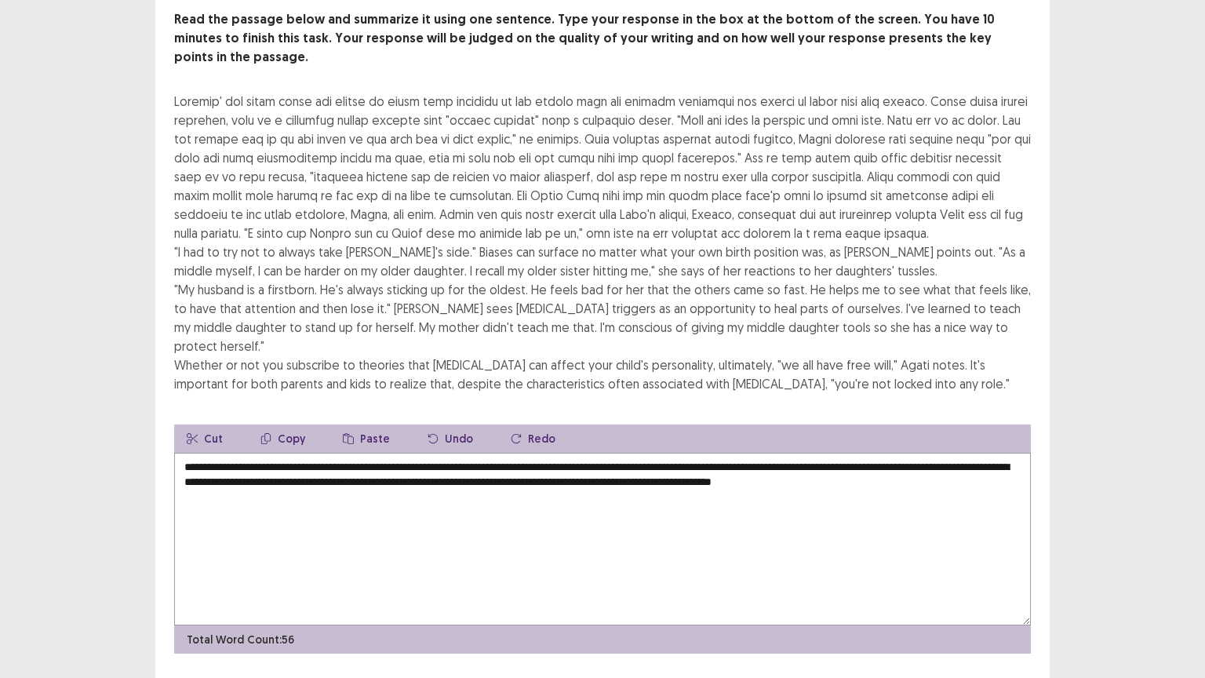 This screenshot has height=678, width=1205. What do you see at coordinates (282, 439) in the screenshot?
I see `button: Copy` at bounding box center [282, 439].